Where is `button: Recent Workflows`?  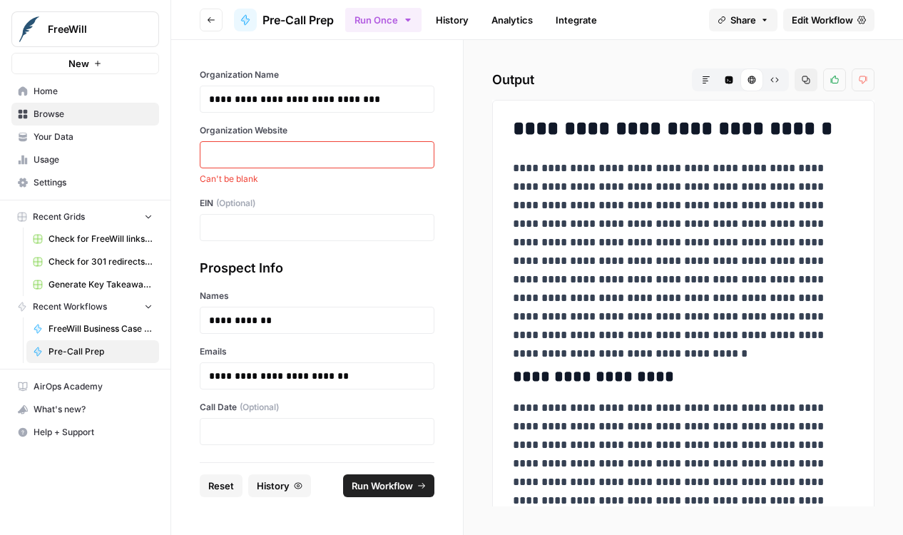
button: Recent Workflows is located at coordinates (85, 307).